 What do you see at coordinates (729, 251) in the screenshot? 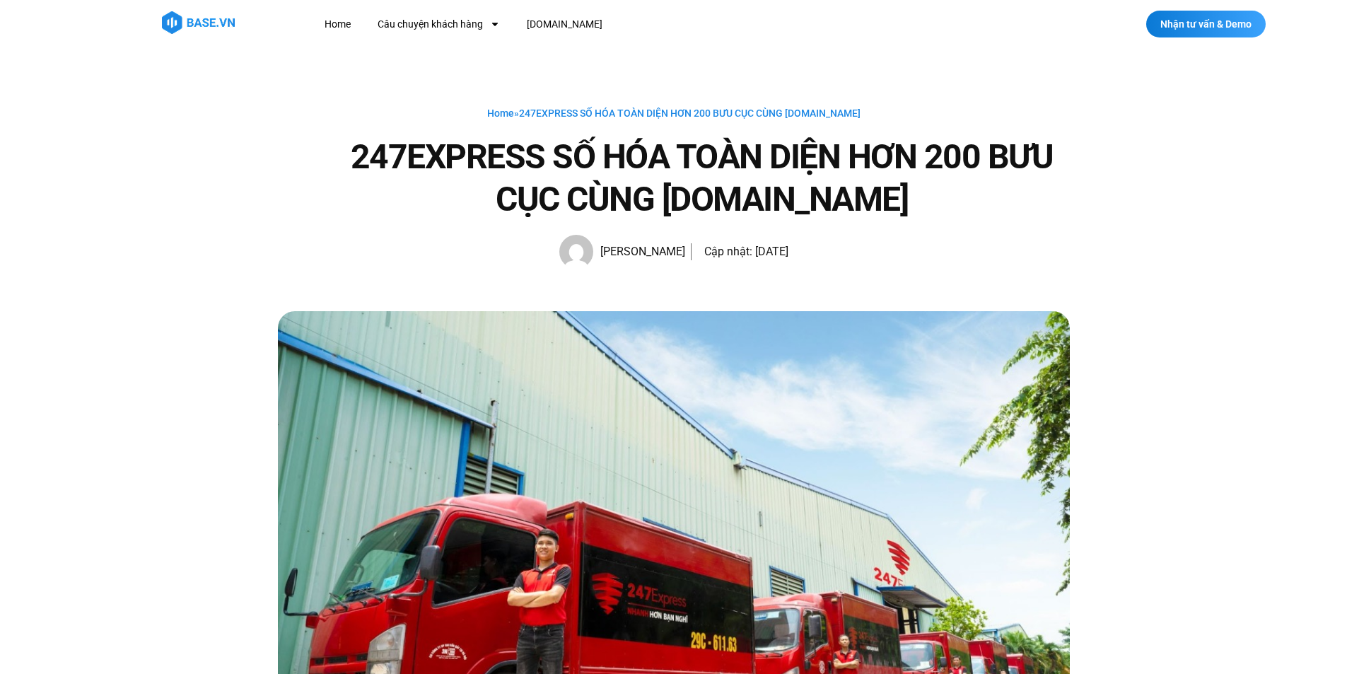
I see `span: Cập nhật:` at bounding box center [729, 251].